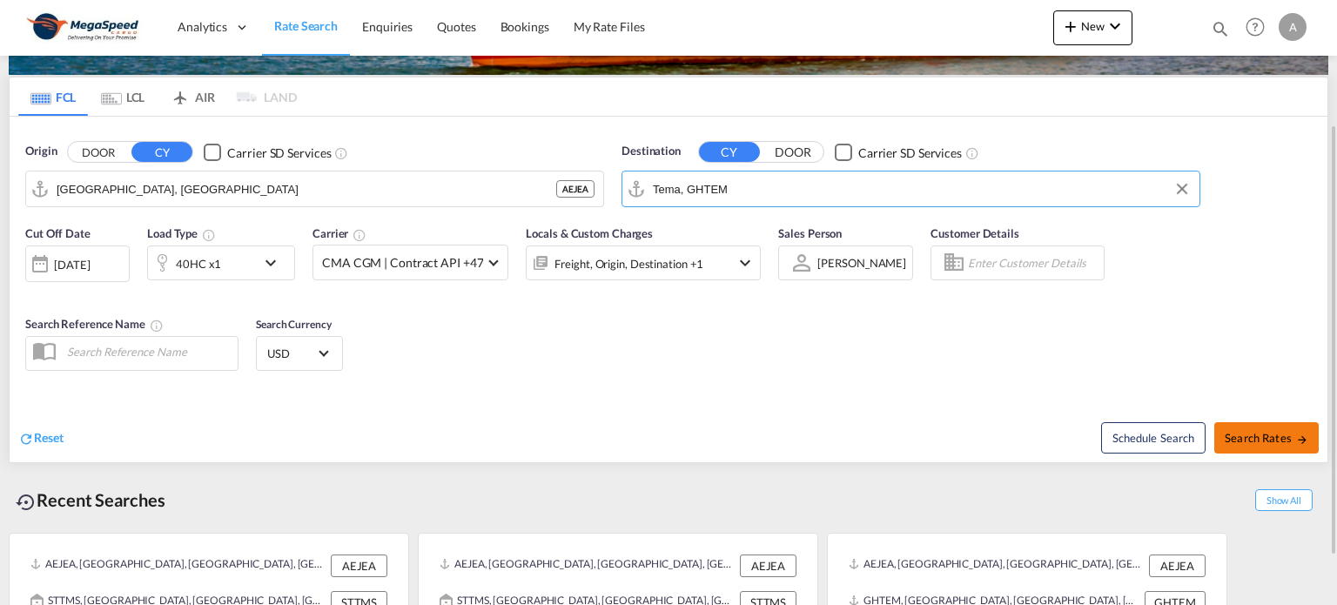 Image resolution: width=1337 pixels, height=605 pixels. Describe the element at coordinates (181, 233) in the screenshot. I see `span: Load Type` at that location.